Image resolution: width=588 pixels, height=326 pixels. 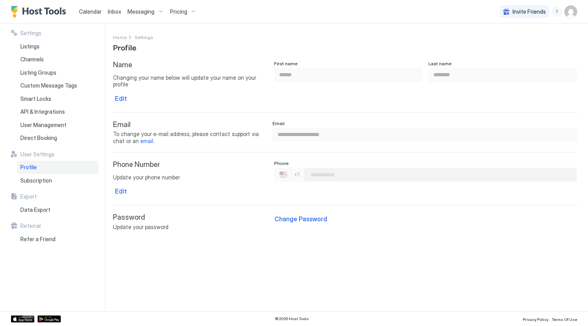 What do you see at coordinates (179, 12) in the screenshot?
I see `span: Pricing` at bounding box center [179, 12].